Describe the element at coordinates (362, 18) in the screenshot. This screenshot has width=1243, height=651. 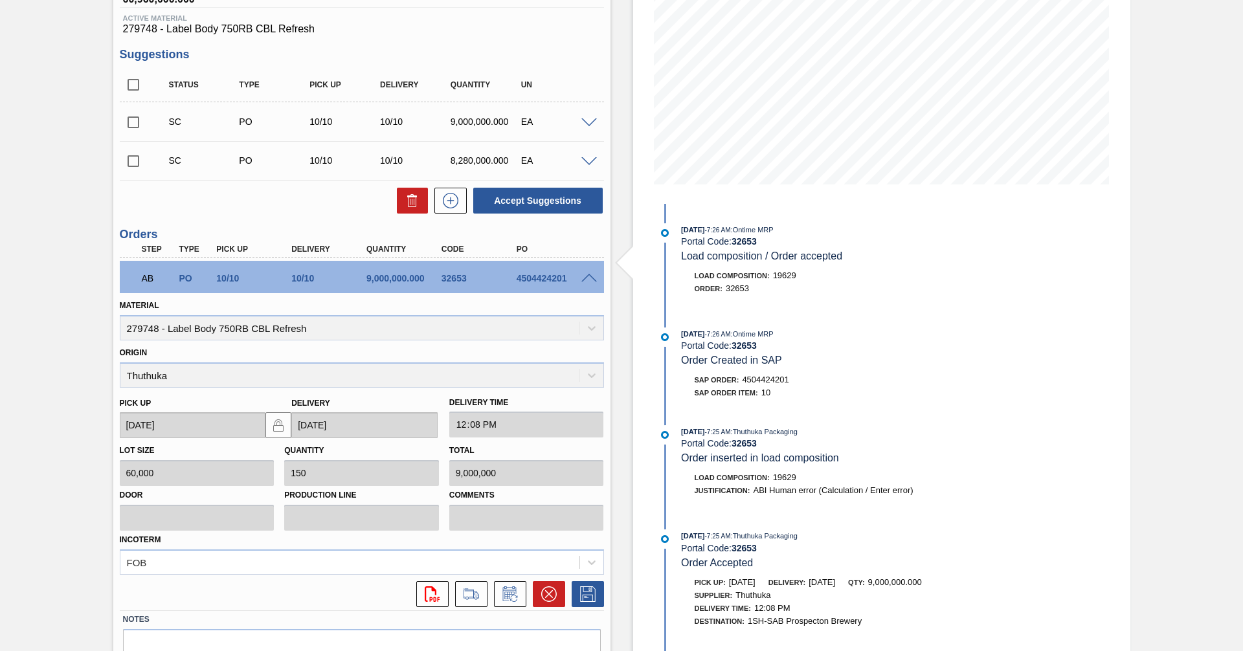
I see `span: Active Material` at that location.